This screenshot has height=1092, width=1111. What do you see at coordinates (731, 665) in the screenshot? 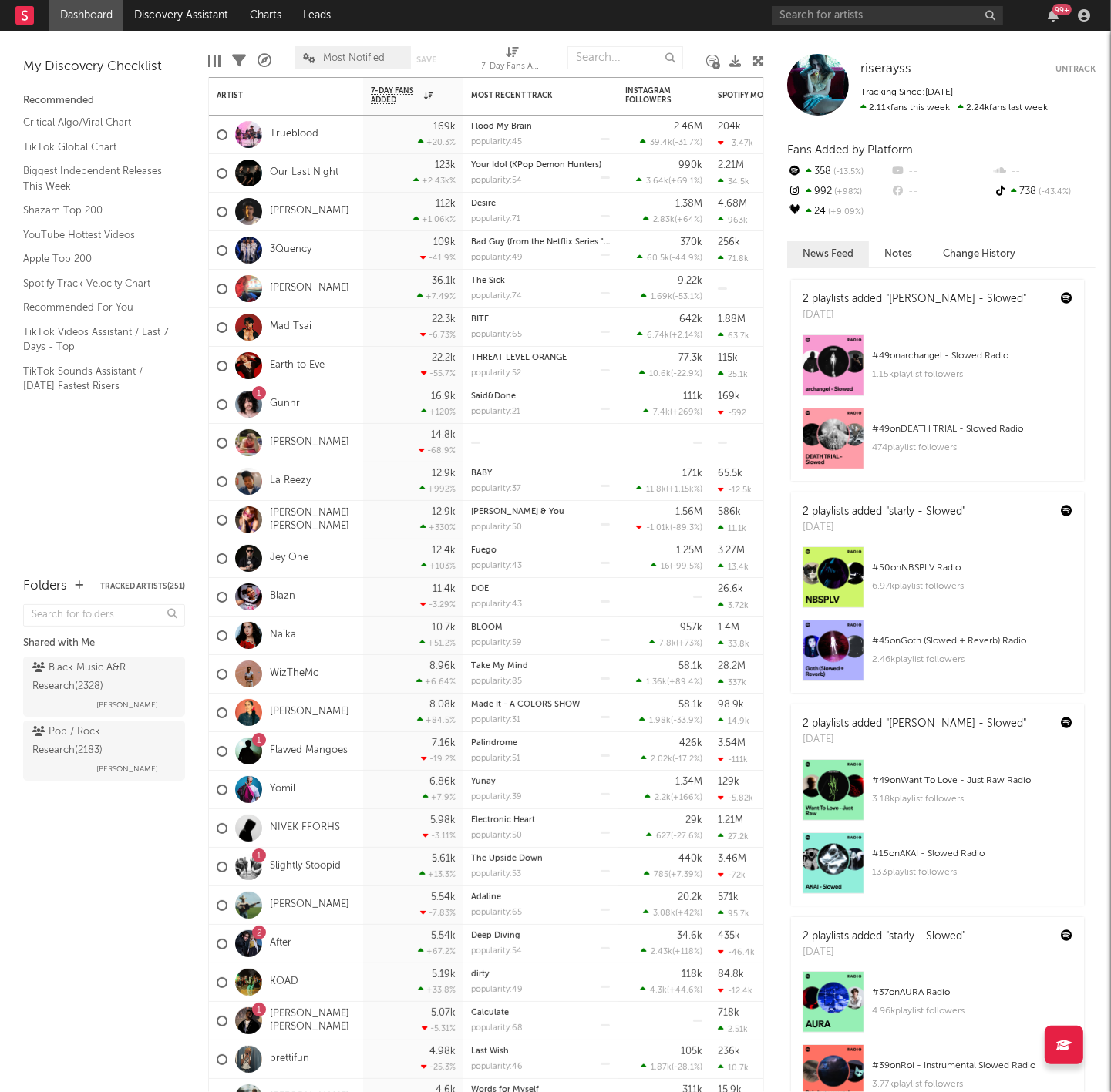
I see `div: 28.2M` at bounding box center [731, 665].